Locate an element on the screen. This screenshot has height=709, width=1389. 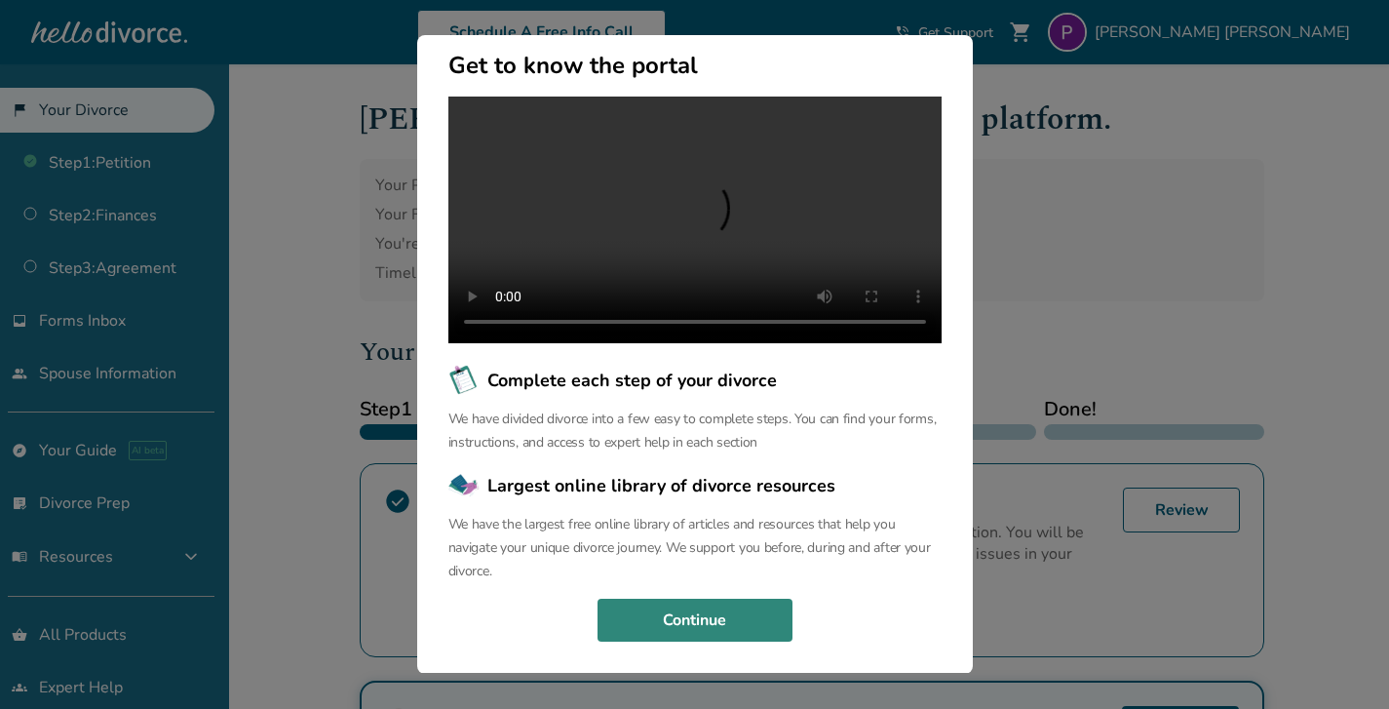
button: Continue is located at coordinates (695, 620).